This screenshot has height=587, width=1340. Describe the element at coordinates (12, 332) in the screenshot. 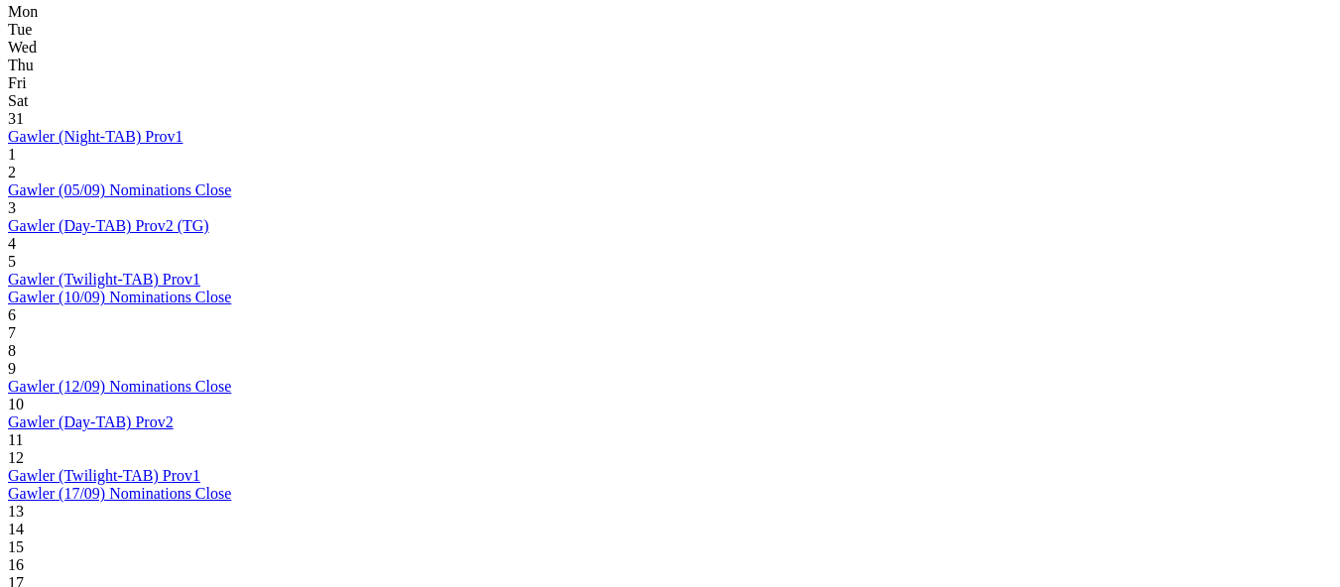

I see `span: 7` at that location.